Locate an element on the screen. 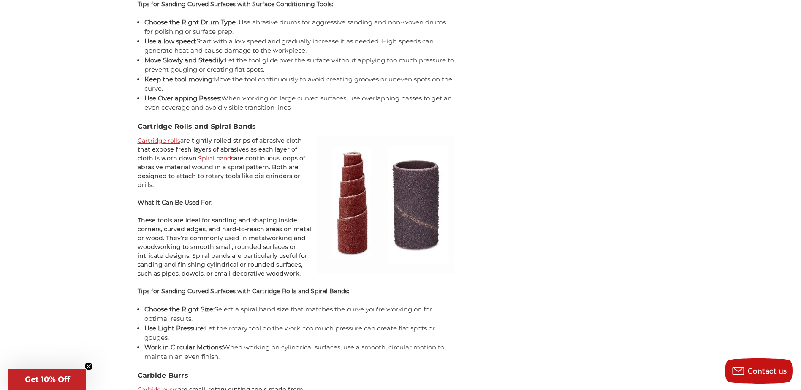 The width and height of the screenshot is (801, 390). li: Let the rotary tool do the work; too much pressure can create flat spots or gouges. is located at coordinates (299, 333).